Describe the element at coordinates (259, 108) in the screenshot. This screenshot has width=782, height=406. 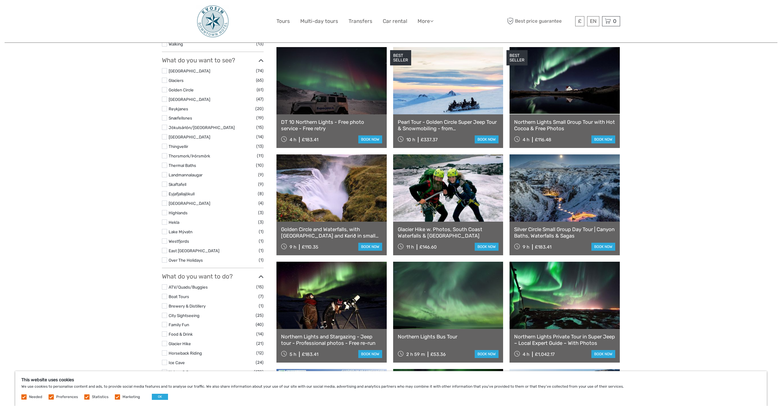
I see `span: (20)` at that location.